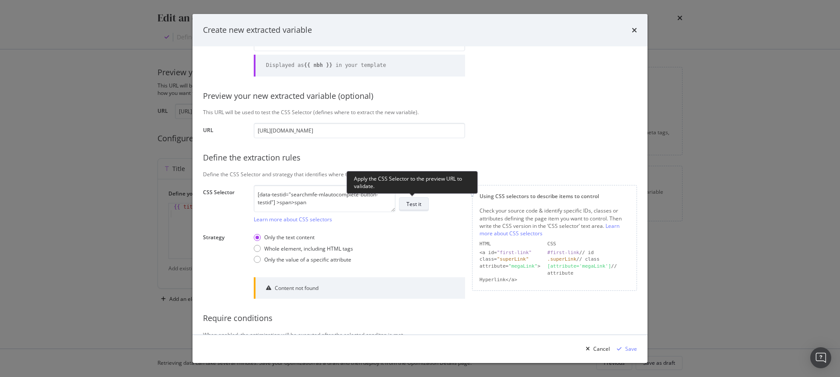 Image resolution: width=840 pixels, height=377 pixels. I want to click on label: CSS Selector, so click(225, 205).